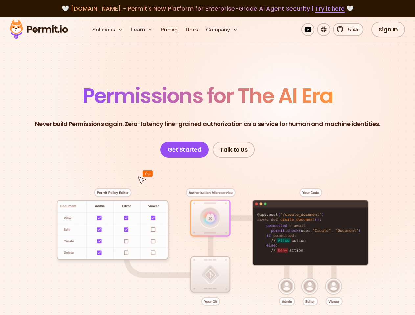  Describe the element at coordinates (192, 30) in the screenshot. I see `a: Docs` at that location.